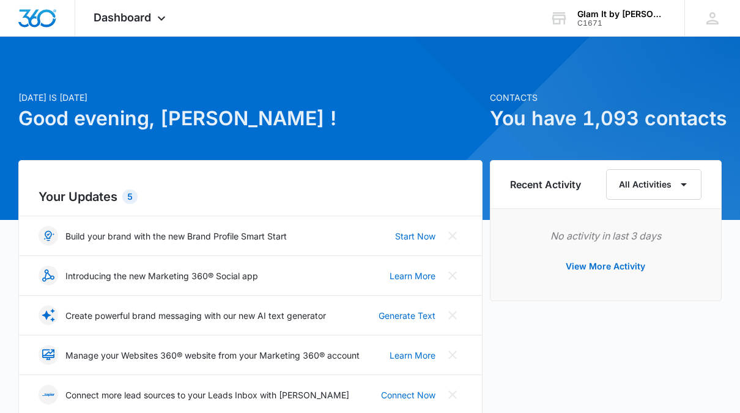 The height and width of the screenshot is (413, 740). I want to click on p: Build your brand with the new Brand Profile Smart Start, so click(176, 236).